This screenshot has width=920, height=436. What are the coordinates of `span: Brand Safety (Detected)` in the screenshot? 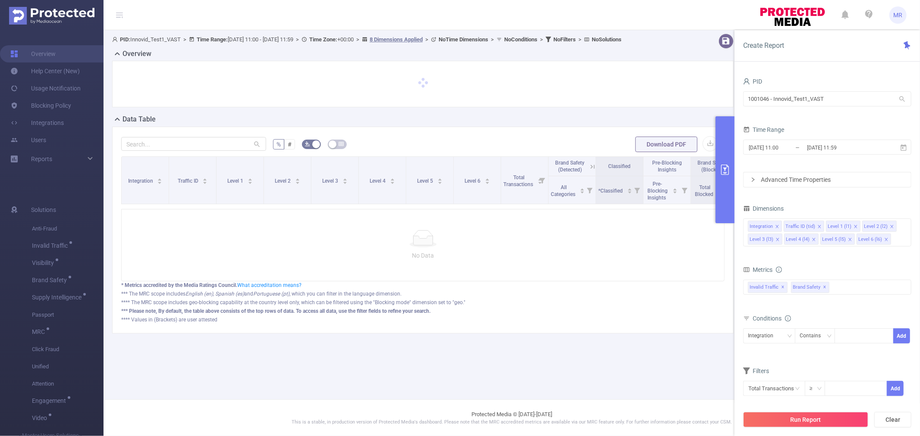 It's located at (570, 166).